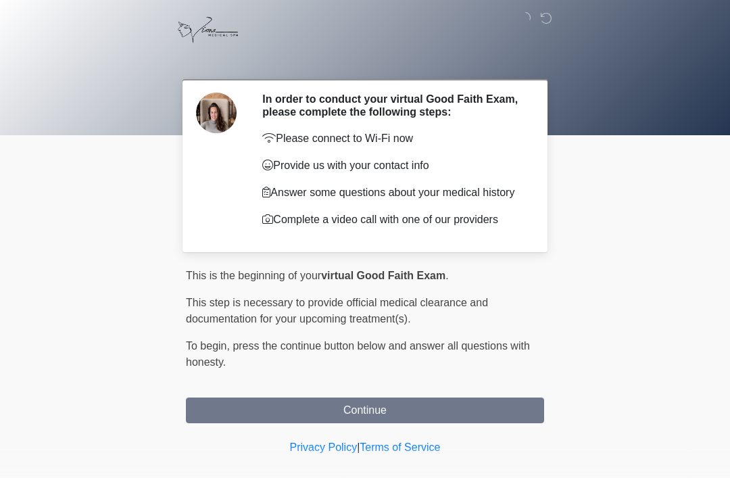 This screenshot has height=478, width=730. Describe the element at coordinates (358, 354) in the screenshot. I see `span: press the continue button below and answer all questions with honesty.` at that location.